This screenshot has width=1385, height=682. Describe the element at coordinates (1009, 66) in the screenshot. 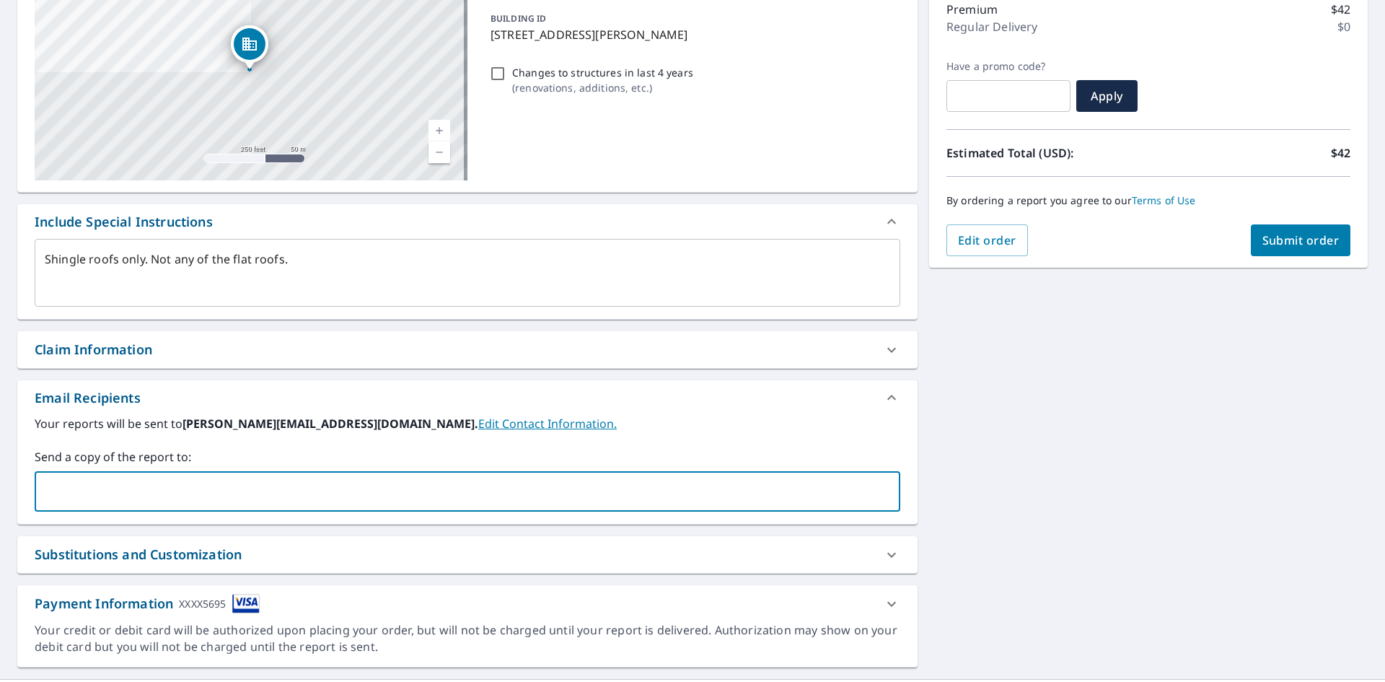

I see `label: Have a promo code?` at that location.